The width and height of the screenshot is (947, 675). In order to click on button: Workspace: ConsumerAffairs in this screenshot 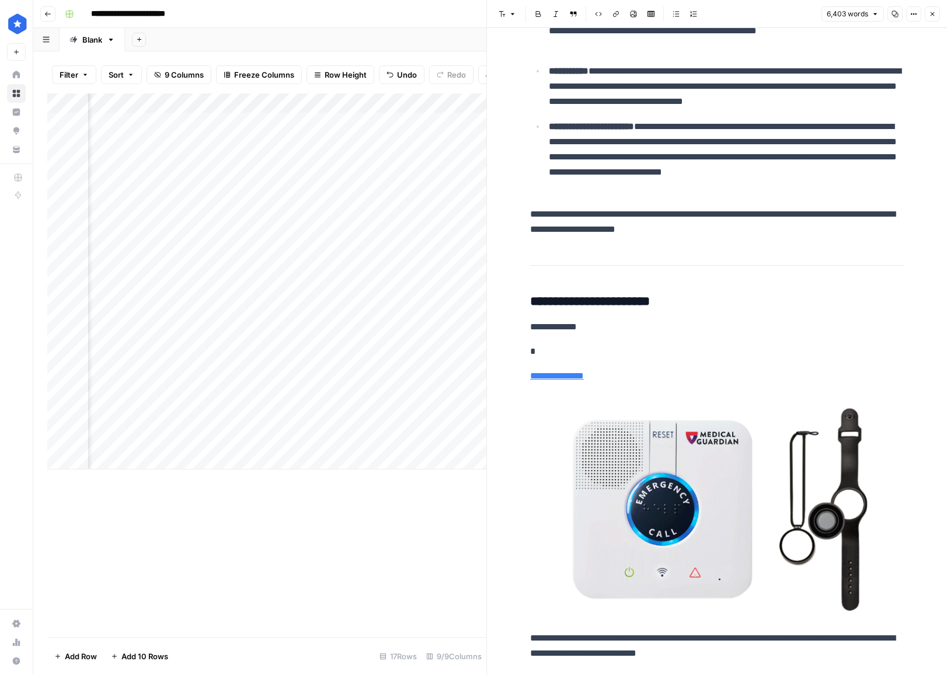, I will do `click(16, 24)`.